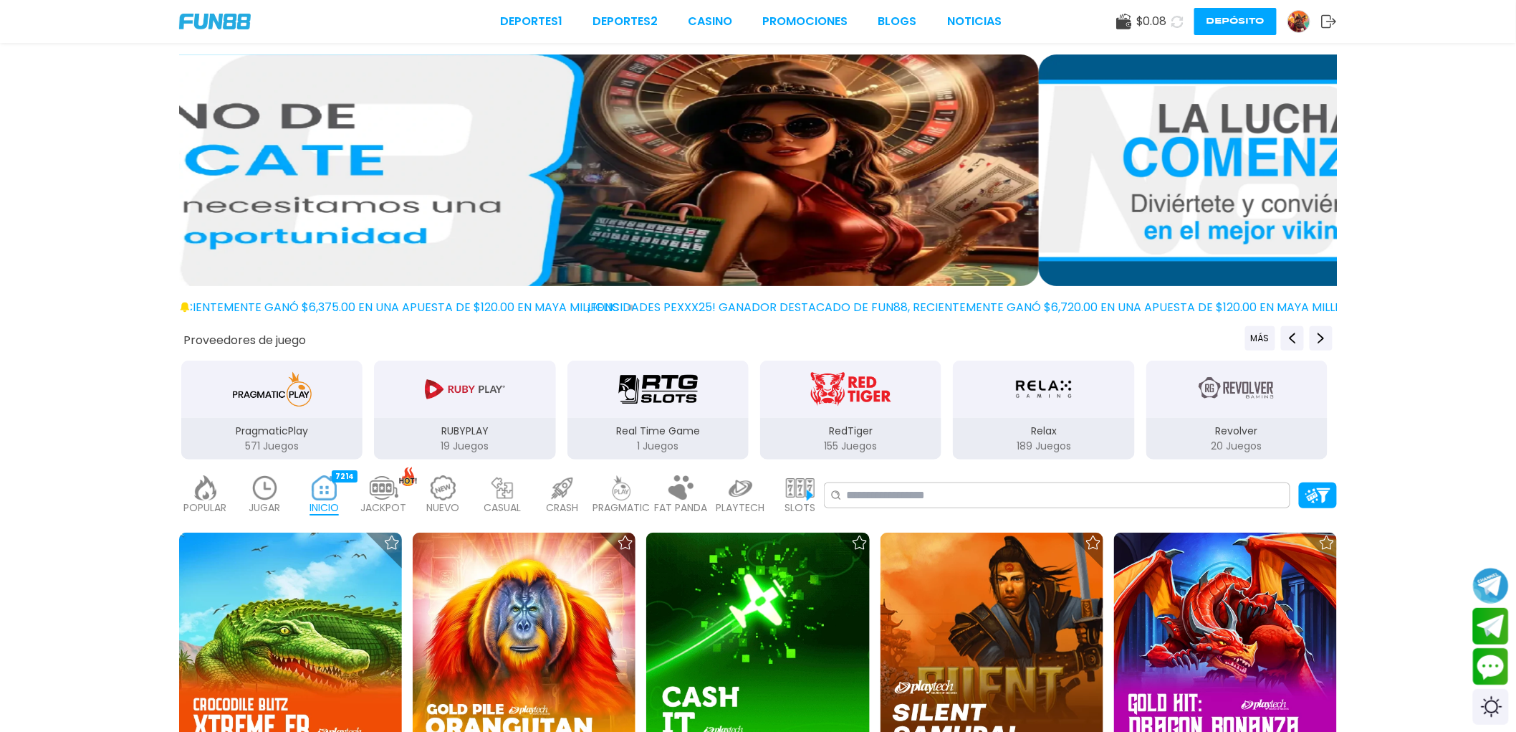  I want to click on p: PragmaticPlay, so click(272, 431).